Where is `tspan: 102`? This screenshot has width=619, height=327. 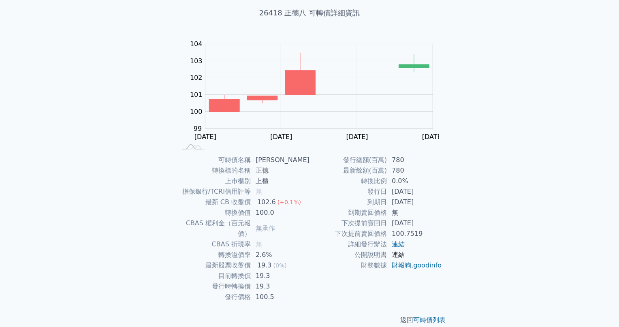 tspan: 102 is located at coordinates (196, 77).